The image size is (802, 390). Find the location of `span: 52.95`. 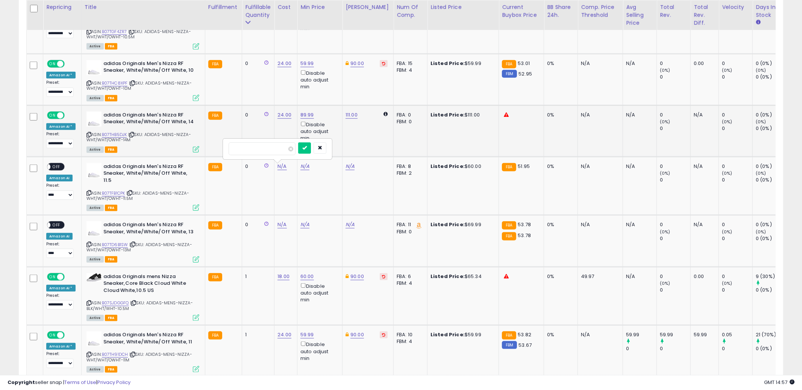

span: 52.95 is located at coordinates (526, 74).